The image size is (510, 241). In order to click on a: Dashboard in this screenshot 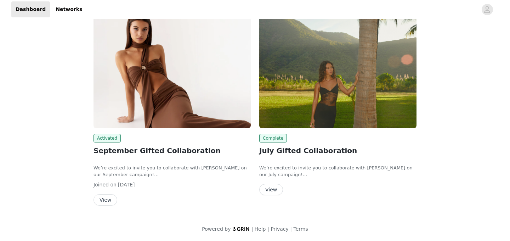, I will do `click(30, 9)`.